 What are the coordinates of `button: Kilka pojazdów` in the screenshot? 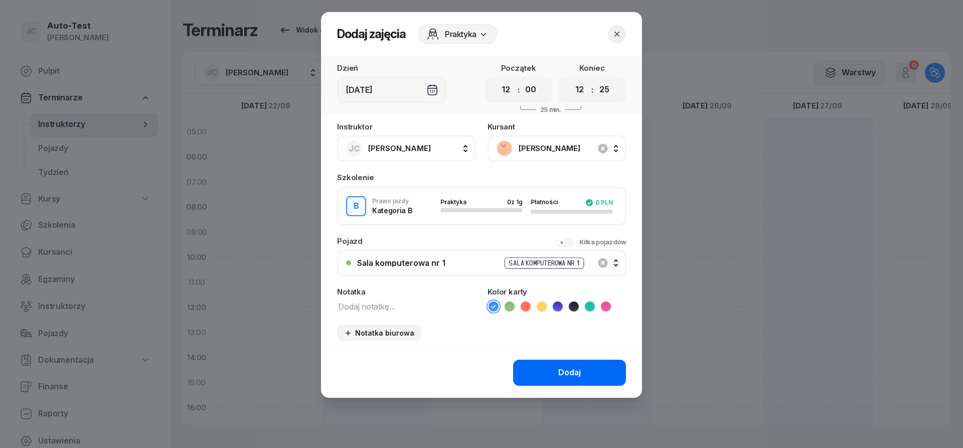 It's located at (591, 242).